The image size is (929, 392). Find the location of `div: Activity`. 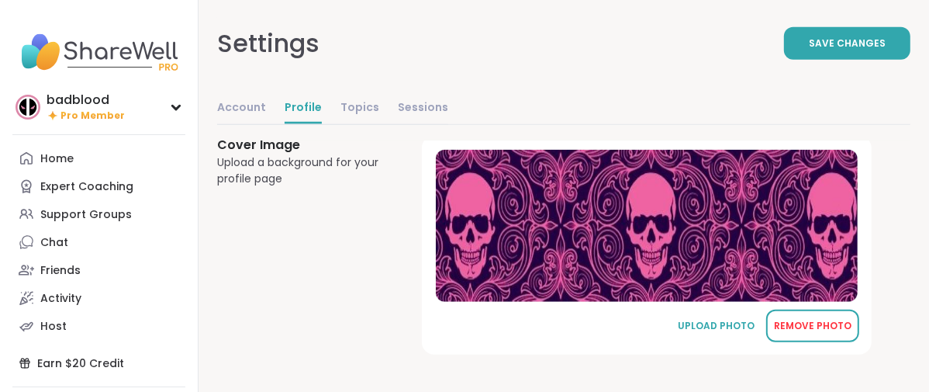

div: Activity is located at coordinates (60, 299).